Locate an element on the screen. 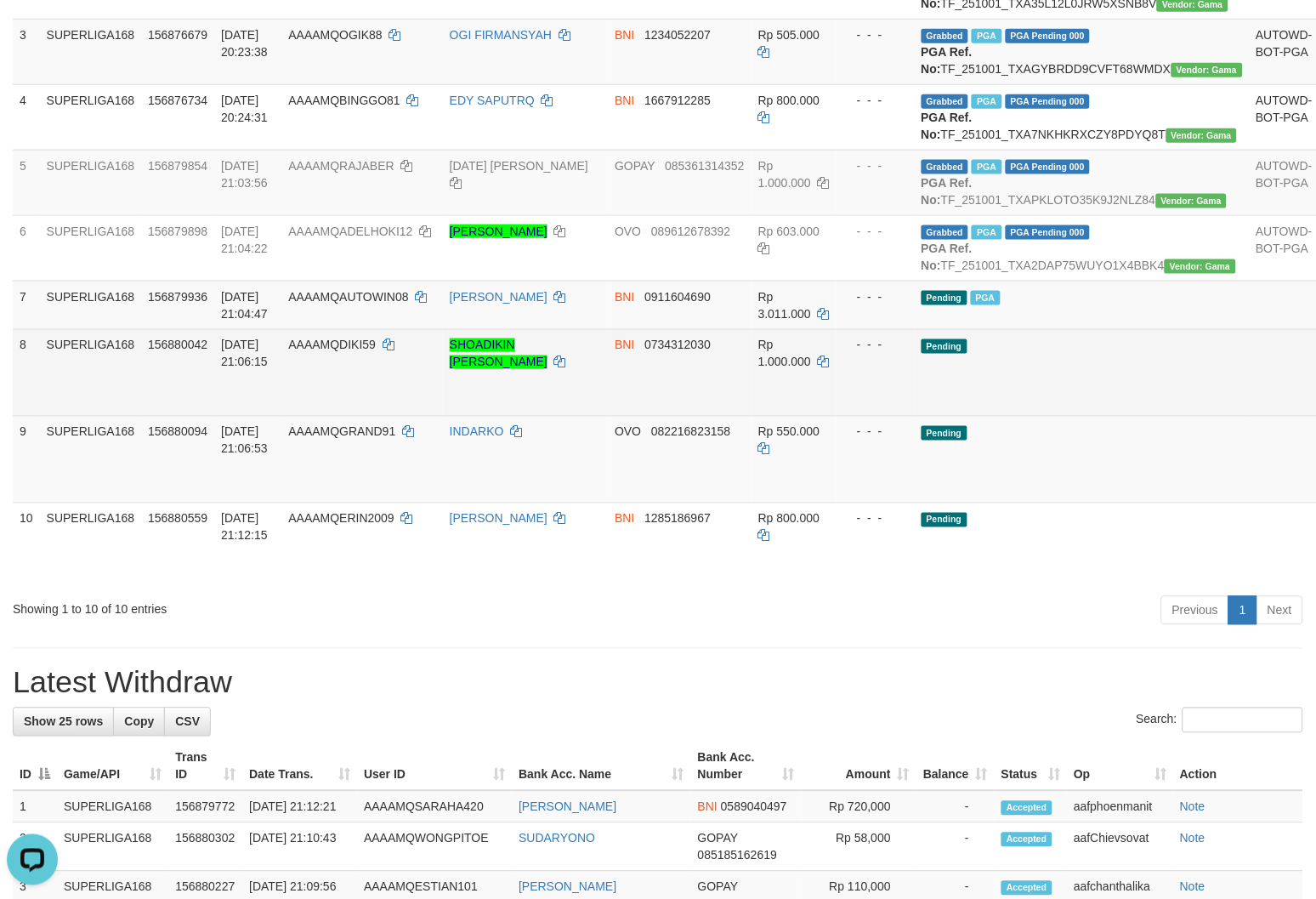 Image resolution: width=1316 pixels, height=899 pixels. label: Search: is located at coordinates (1220, 720).